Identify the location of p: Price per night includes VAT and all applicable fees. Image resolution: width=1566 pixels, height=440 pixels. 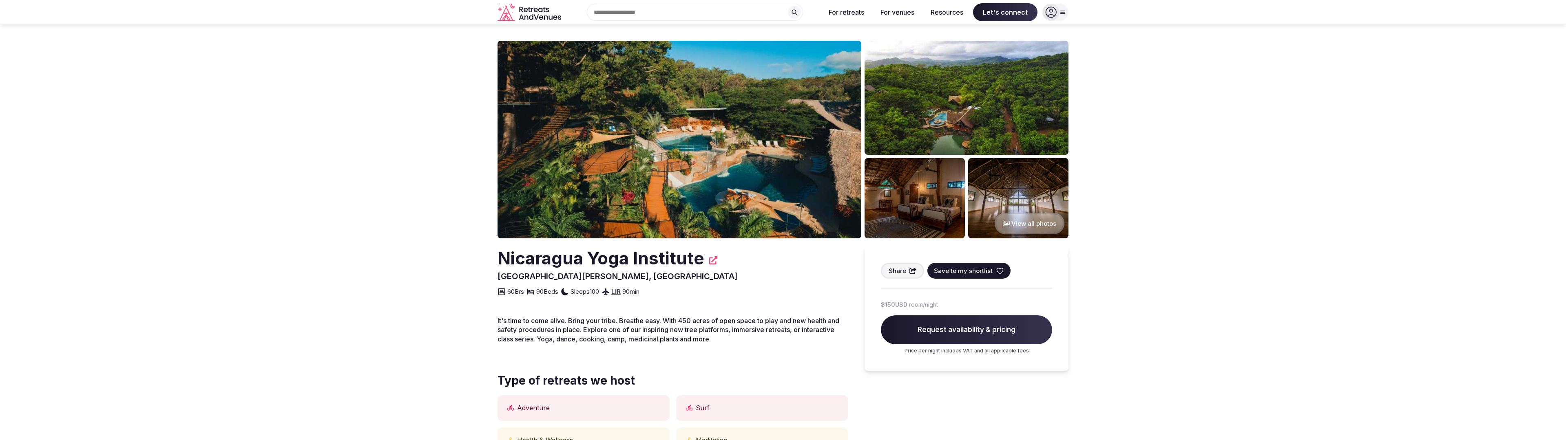
(967, 351).